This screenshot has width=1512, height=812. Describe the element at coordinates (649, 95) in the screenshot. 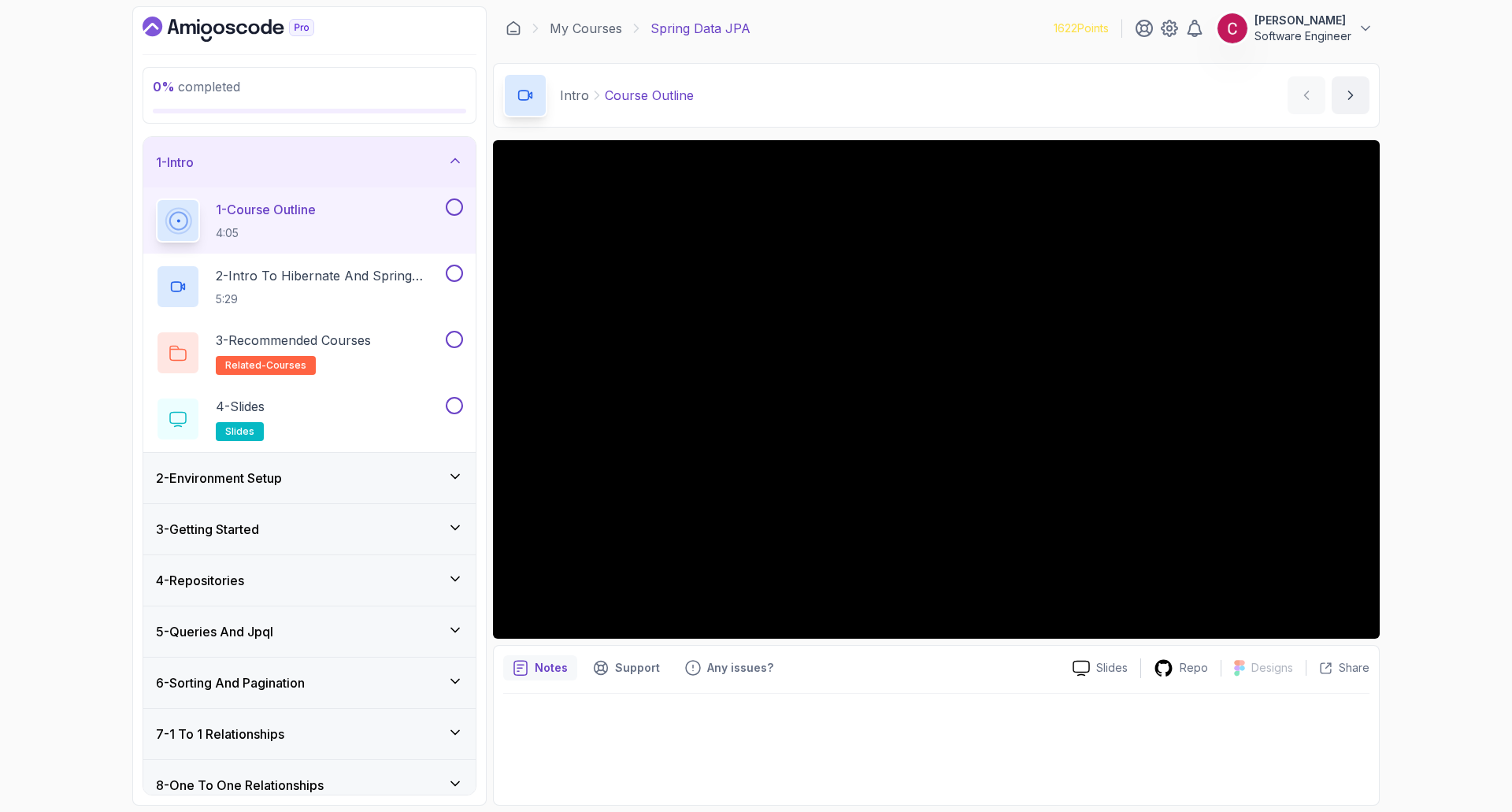

I see `p: Course Outline` at that location.